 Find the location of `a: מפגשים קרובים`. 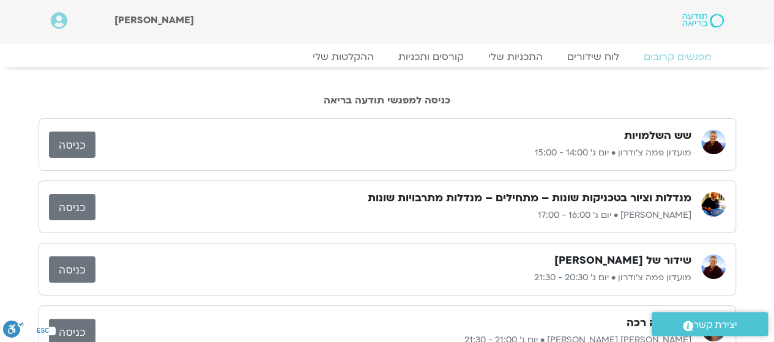

a: מפגשים קרובים is located at coordinates (678, 57).